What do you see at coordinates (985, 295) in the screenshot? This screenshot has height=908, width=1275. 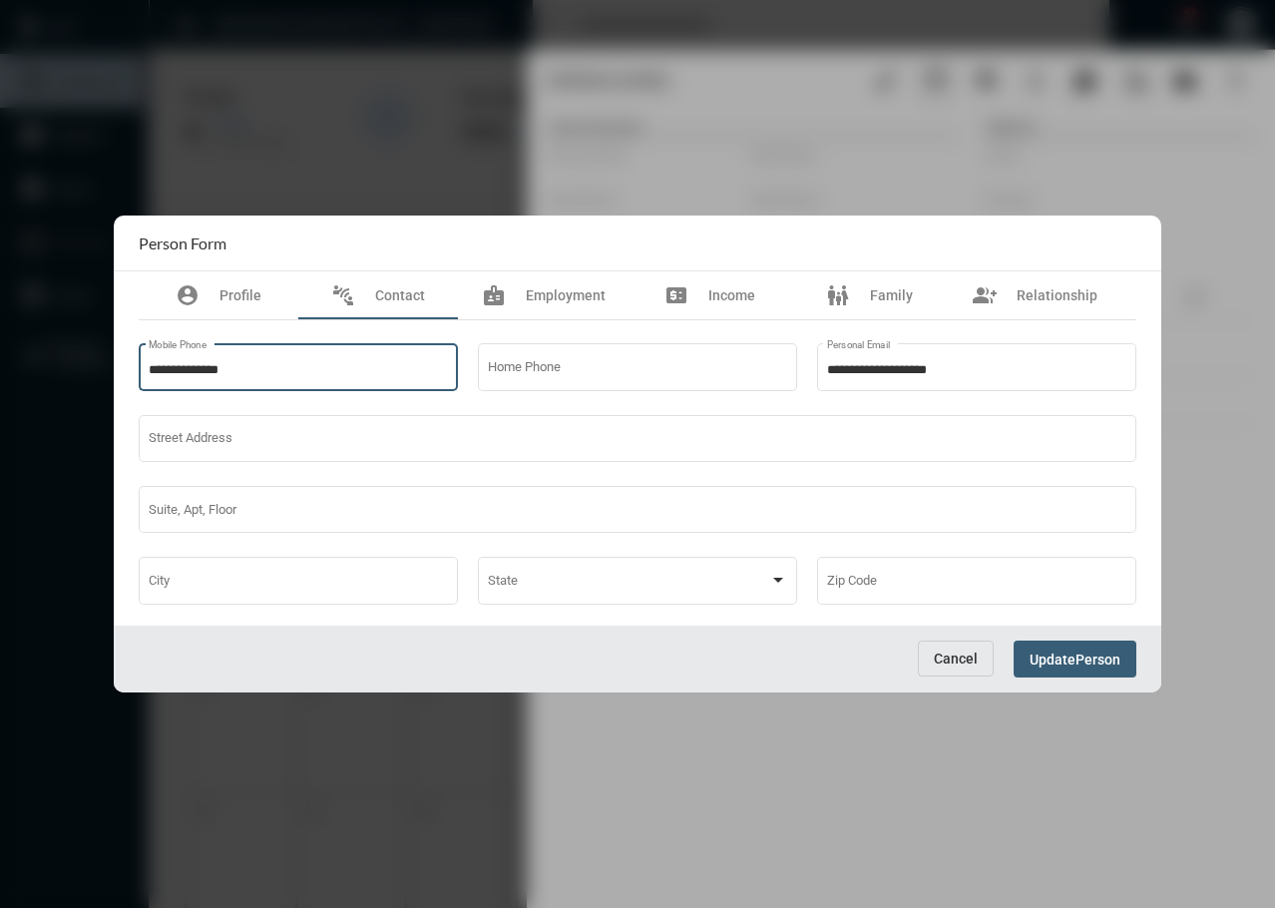 I see `mat-icon: group_add` at bounding box center [985, 295].